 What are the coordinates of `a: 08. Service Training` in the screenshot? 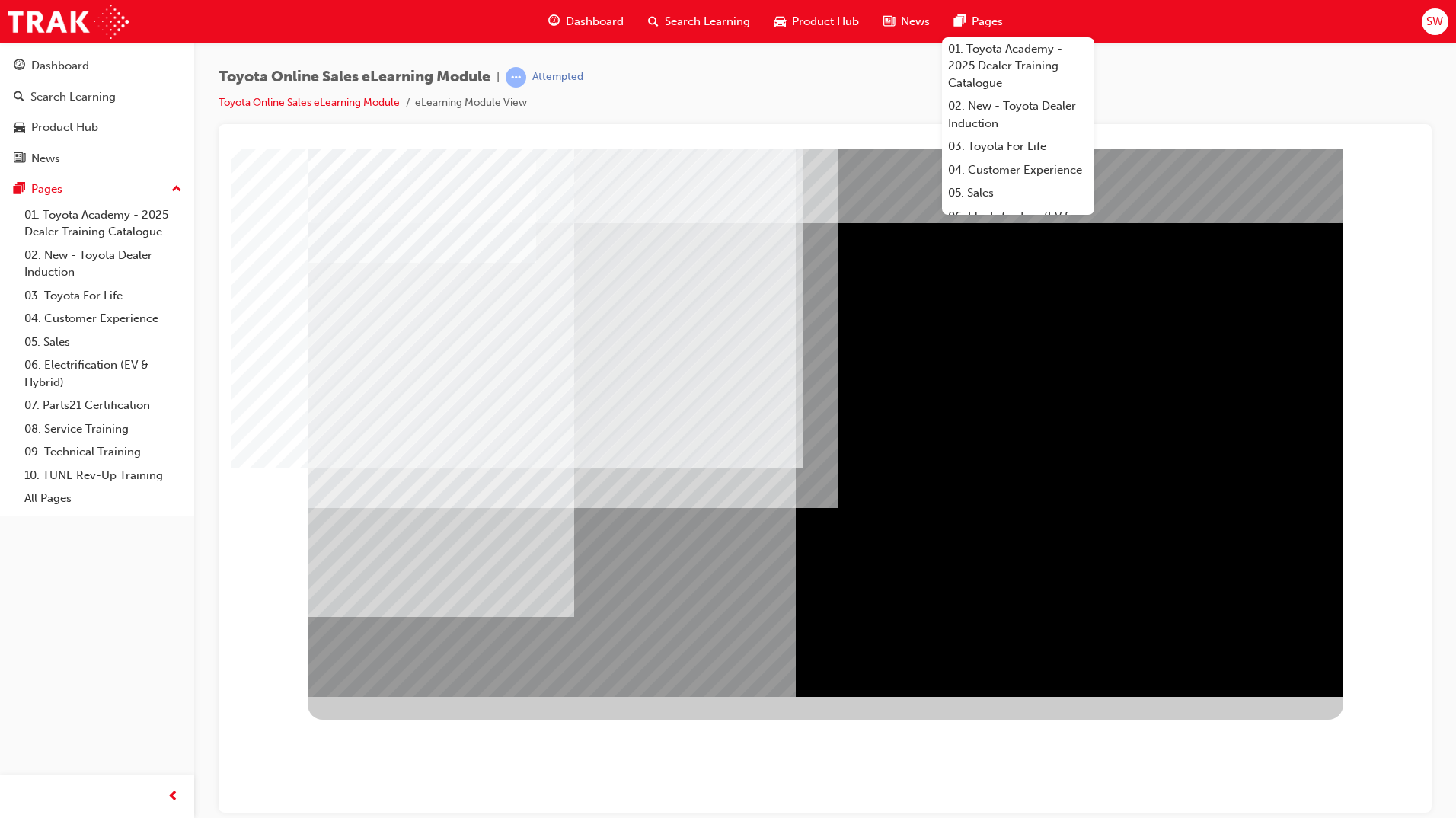 It's located at (102, 429).